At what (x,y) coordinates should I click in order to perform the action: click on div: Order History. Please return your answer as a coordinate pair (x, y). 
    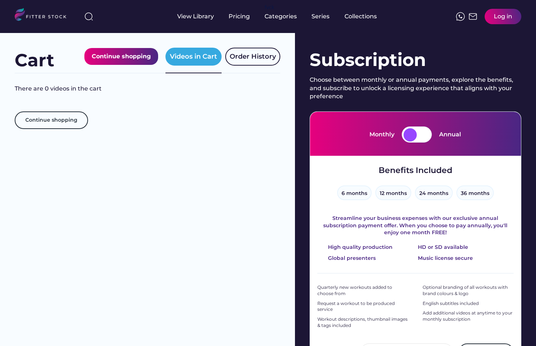
    Looking at the image, I should click on (253, 57).